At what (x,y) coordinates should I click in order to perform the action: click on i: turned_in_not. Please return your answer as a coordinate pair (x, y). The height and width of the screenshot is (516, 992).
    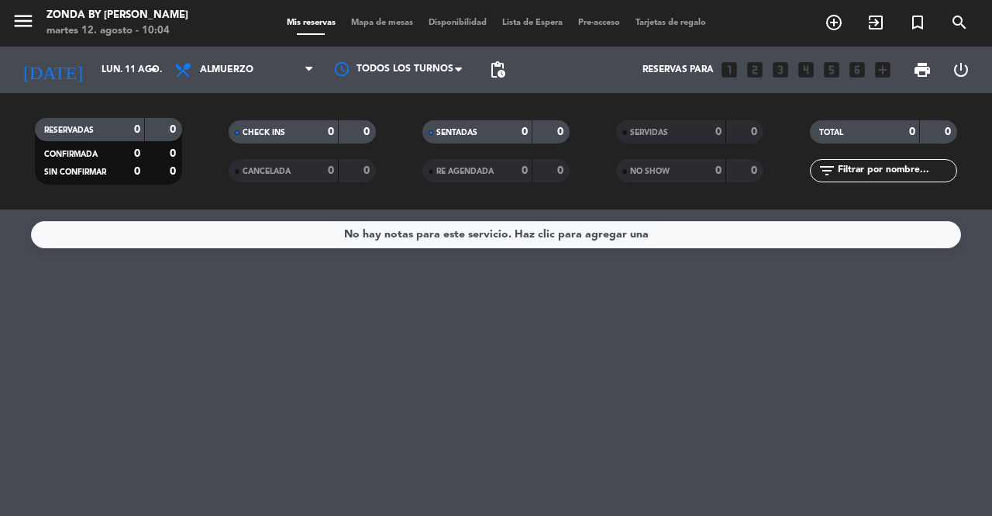
    Looking at the image, I should click on (918, 22).